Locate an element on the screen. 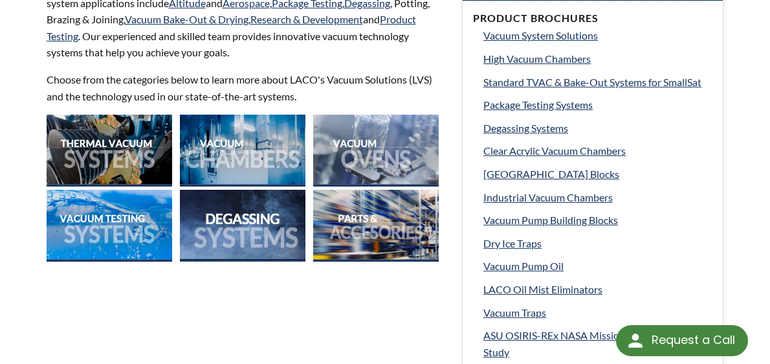 This screenshot has height=364, width=770. span: LACO Oil Mist Eliminators is located at coordinates (543, 288).